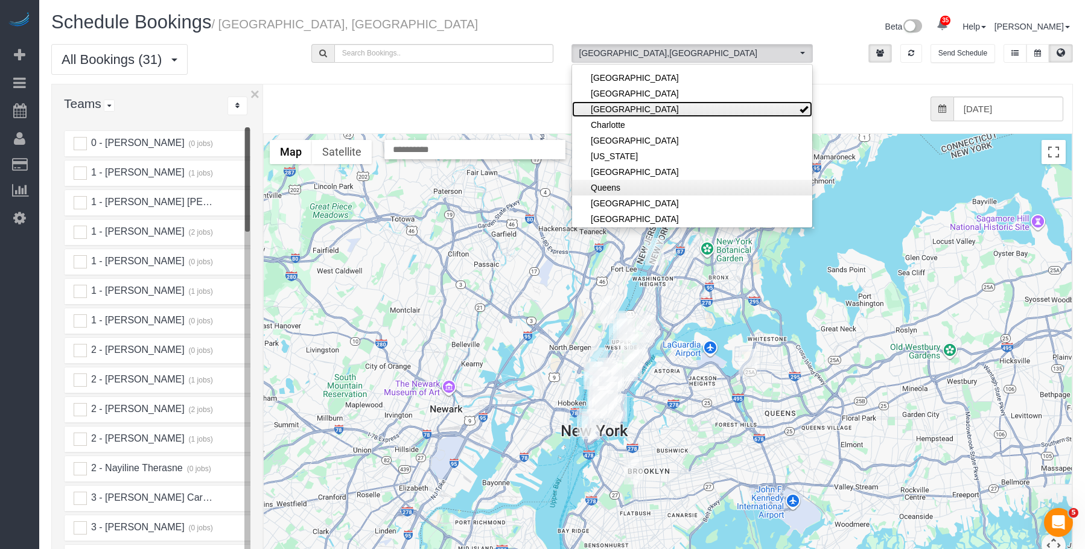  Describe the element at coordinates (594, 376) in the screenshot. I see `div: 10/06/2025 12:00PM - Virginia Smith (Conde Nast) - 535 West 23rd Street, Apt. N5p, New York, NY 1...` at that location.